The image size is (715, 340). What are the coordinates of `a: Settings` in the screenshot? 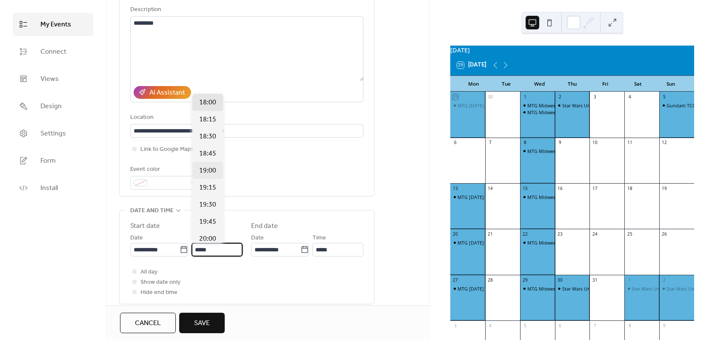 It's located at (53, 133).